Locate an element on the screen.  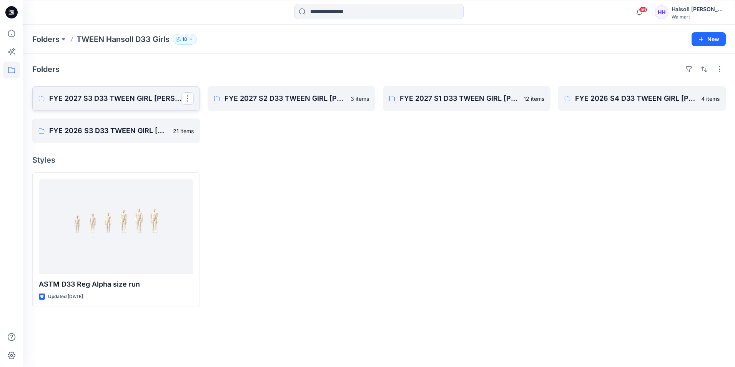
p: 18 is located at coordinates (185, 39).